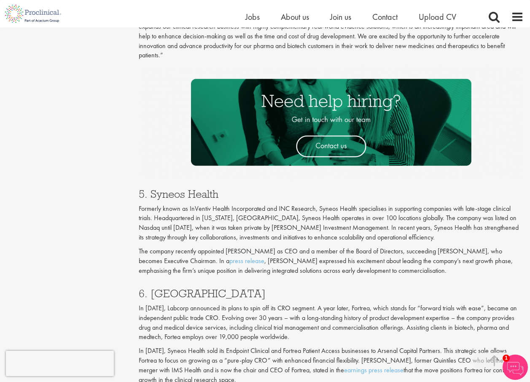 Image resolution: width=530 pixels, height=382 pixels. Describe the element at coordinates (437, 17) in the screenshot. I see `a: Upload CV` at that location.